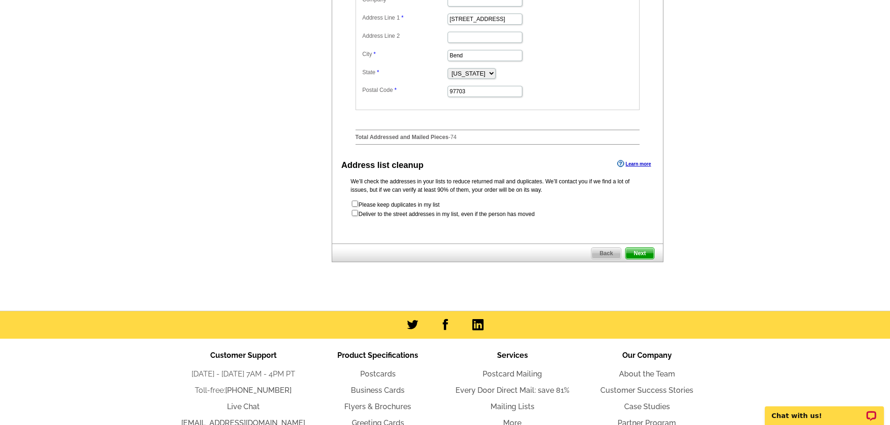  Describe the element at coordinates (647, 374) in the screenshot. I see `a: About the Team` at that location.